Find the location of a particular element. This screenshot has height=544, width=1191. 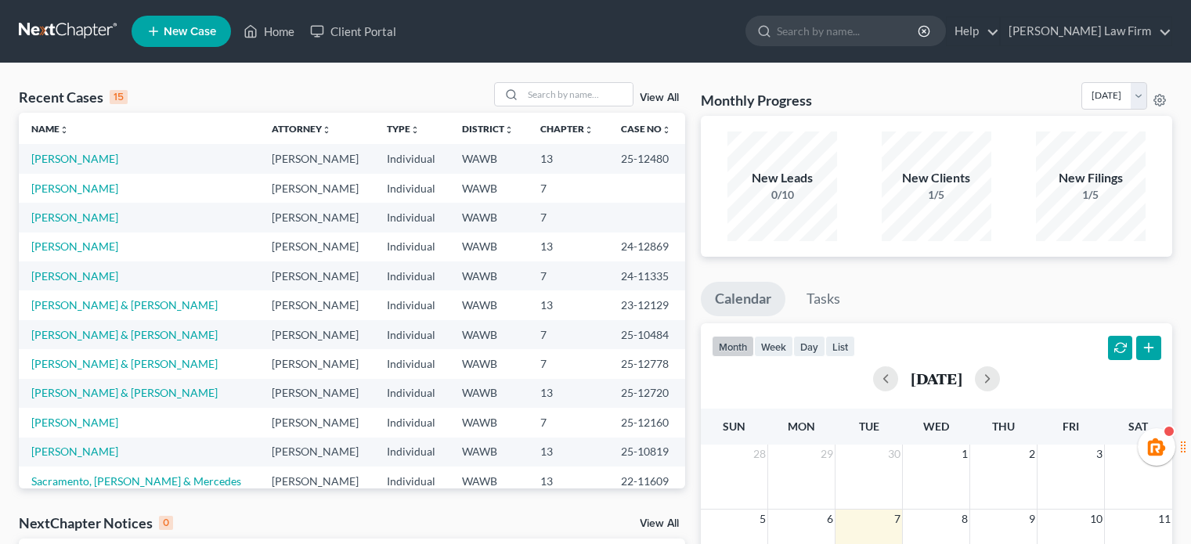

span: 10 is located at coordinates (1096, 519).